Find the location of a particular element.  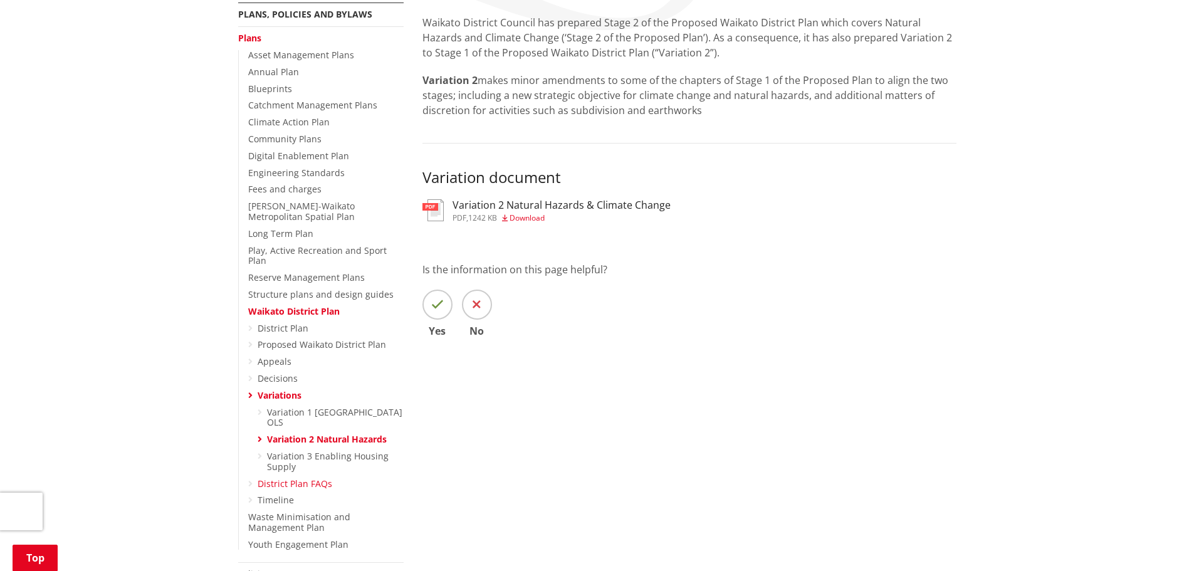

a: Long Term Plan is located at coordinates (281, 233).